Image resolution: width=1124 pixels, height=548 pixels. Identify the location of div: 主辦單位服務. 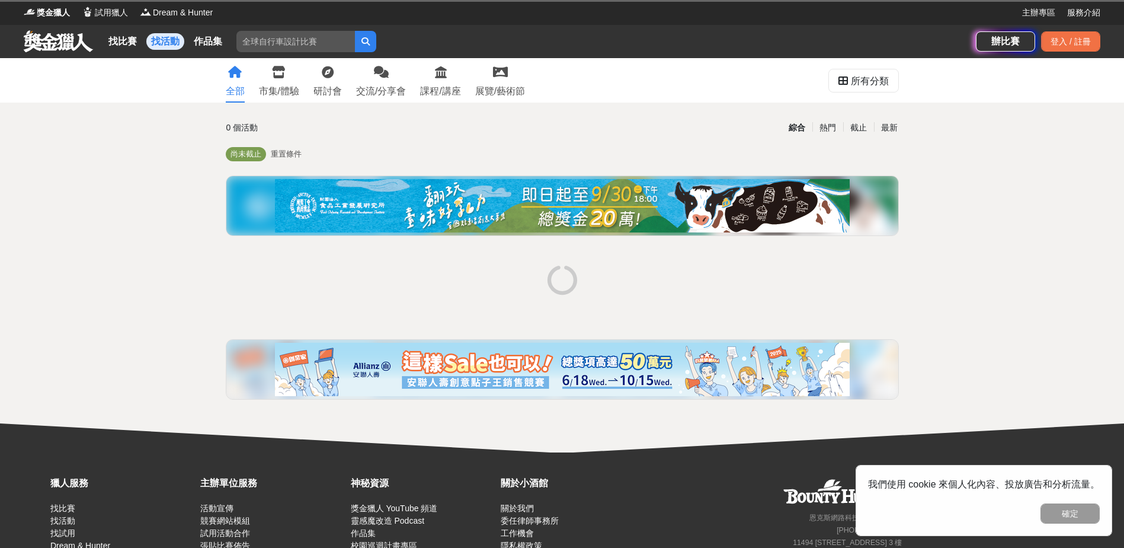
(272, 483).